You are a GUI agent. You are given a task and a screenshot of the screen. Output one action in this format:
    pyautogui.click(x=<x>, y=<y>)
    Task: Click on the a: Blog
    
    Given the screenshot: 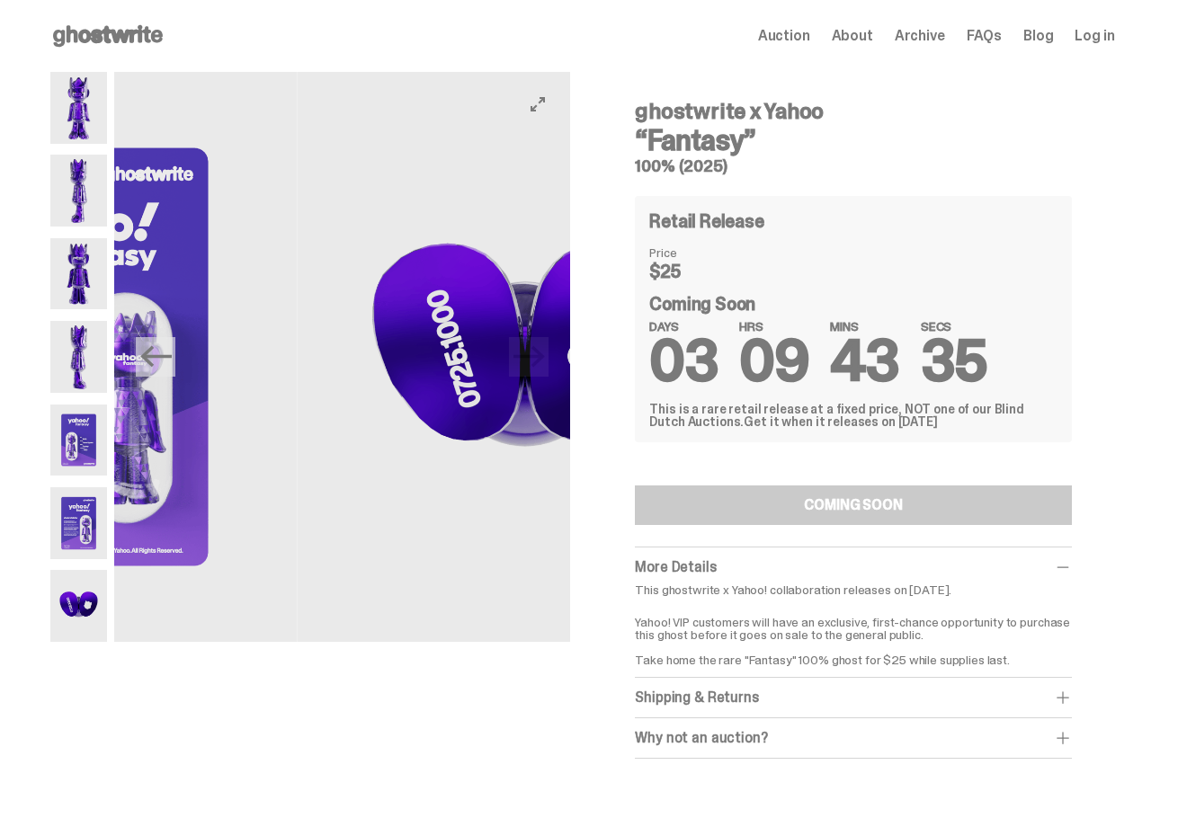 What is the action you would take?
    pyautogui.click(x=1038, y=36)
    